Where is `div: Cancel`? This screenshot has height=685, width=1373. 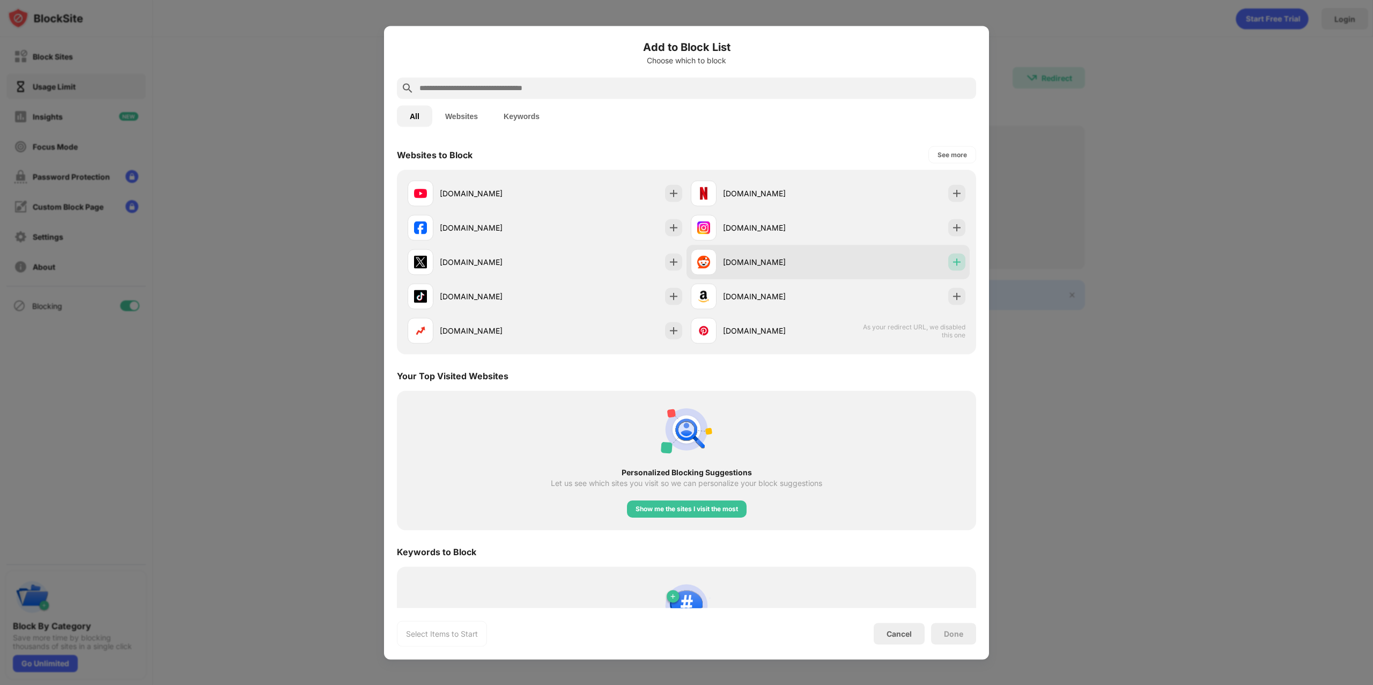
div: Cancel is located at coordinates (899, 634).